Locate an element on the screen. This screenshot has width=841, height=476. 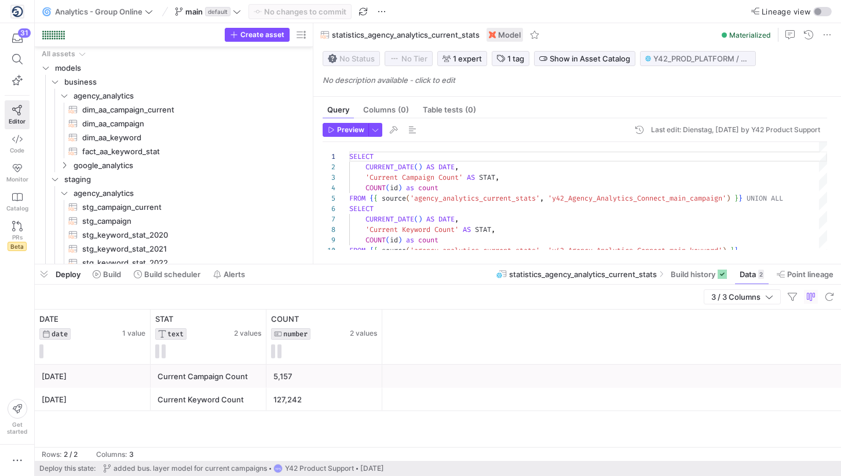
span: Show in Asset Catalog is located at coordinates (590, 59).